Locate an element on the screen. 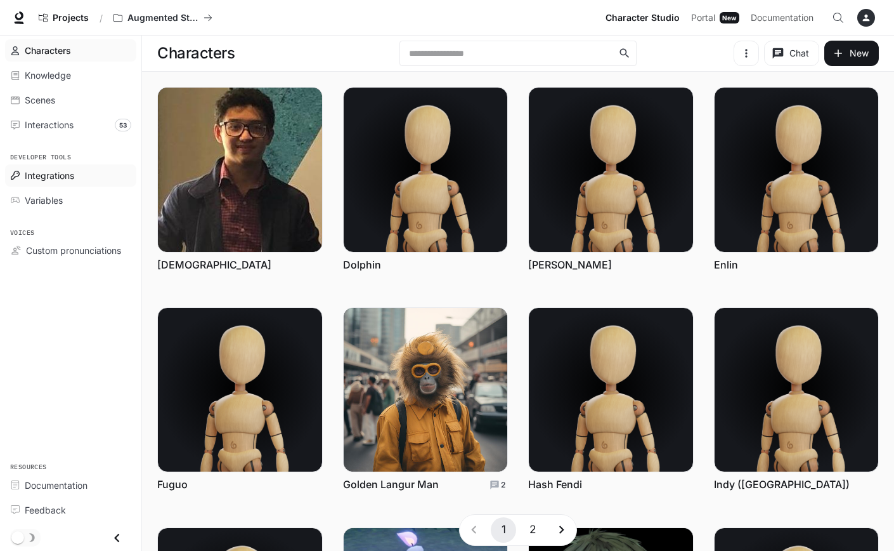 The image size is (894, 551). span: Interactions is located at coordinates (49, 124).